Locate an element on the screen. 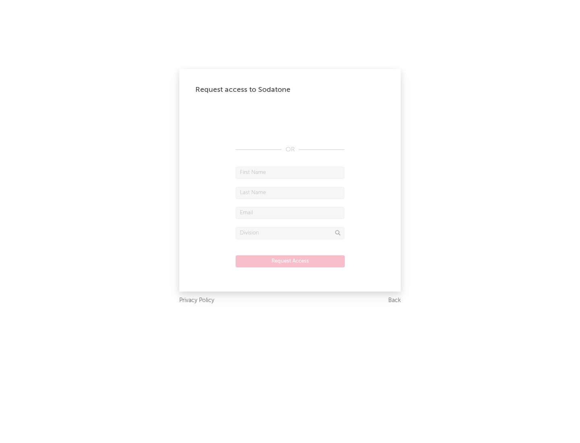 Image resolution: width=580 pixels, height=443 pixels. button: Request Access is located at coordinates (290, 261).